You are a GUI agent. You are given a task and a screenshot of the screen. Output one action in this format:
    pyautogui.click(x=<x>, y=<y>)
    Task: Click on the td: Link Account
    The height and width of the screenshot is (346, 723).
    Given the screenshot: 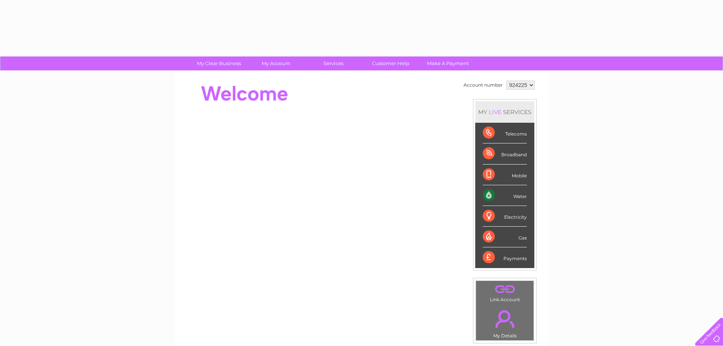 What is the action you would take?
    pyautogui.click(x=504, y=292)
    